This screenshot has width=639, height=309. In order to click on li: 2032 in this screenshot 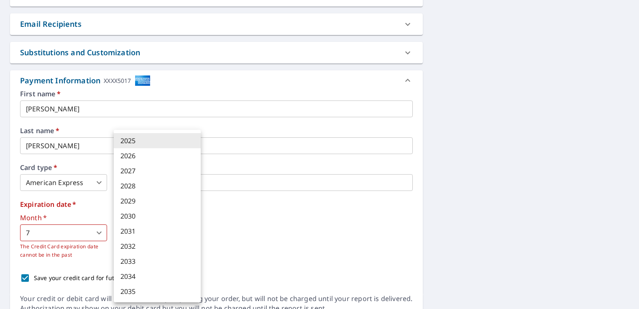, I will do `click(157, 246)`.